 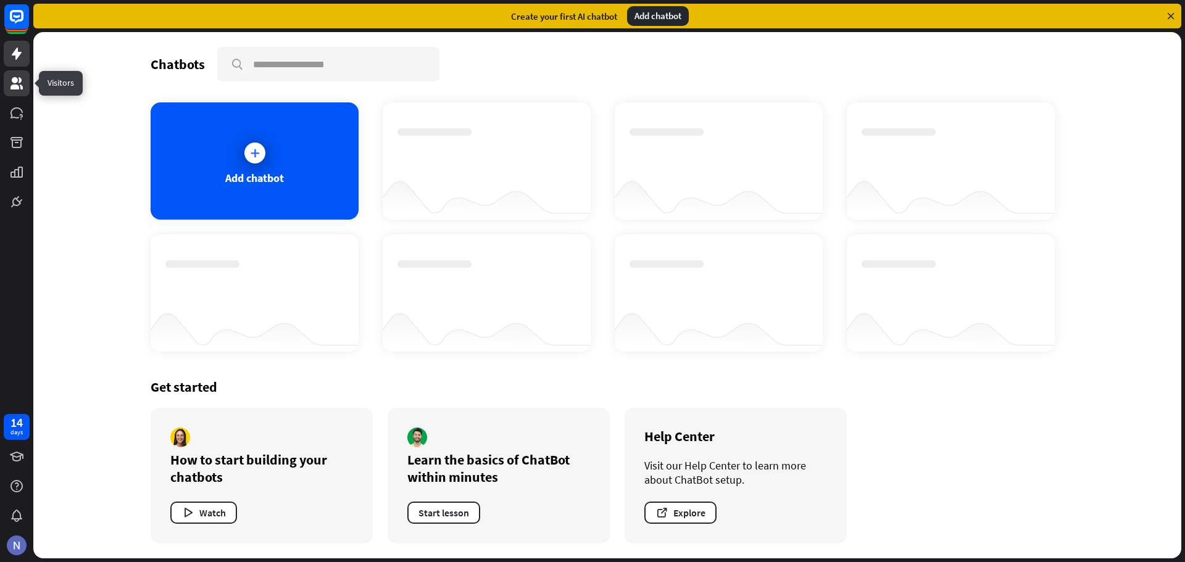 What do you see at coordinates (607, 387) in the screenshot?
I see `div: Get started` at bounding box center [607, 387].